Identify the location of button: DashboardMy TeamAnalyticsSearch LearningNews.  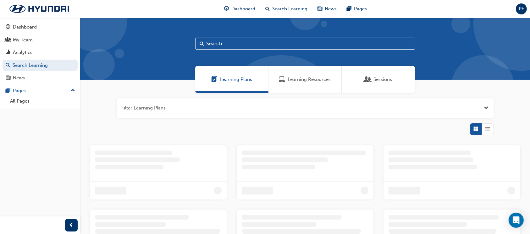
(40, 52).